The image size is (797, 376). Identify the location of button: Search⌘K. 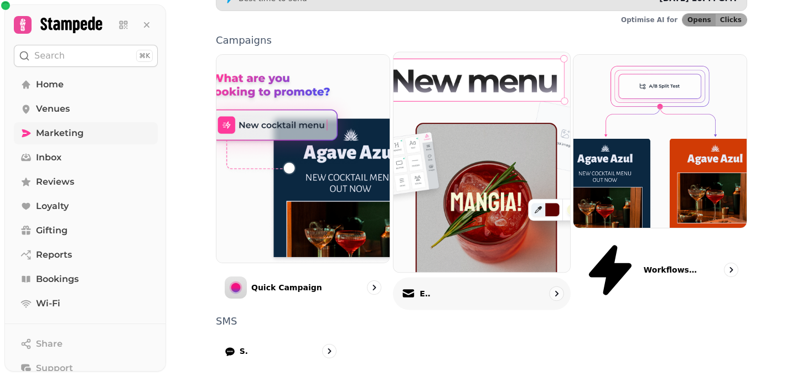
(86, 56).